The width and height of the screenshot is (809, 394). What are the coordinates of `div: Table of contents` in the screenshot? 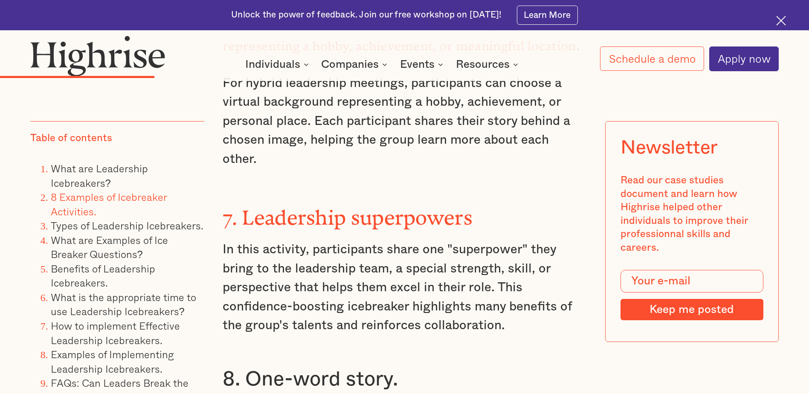 It's located at (71, 139).